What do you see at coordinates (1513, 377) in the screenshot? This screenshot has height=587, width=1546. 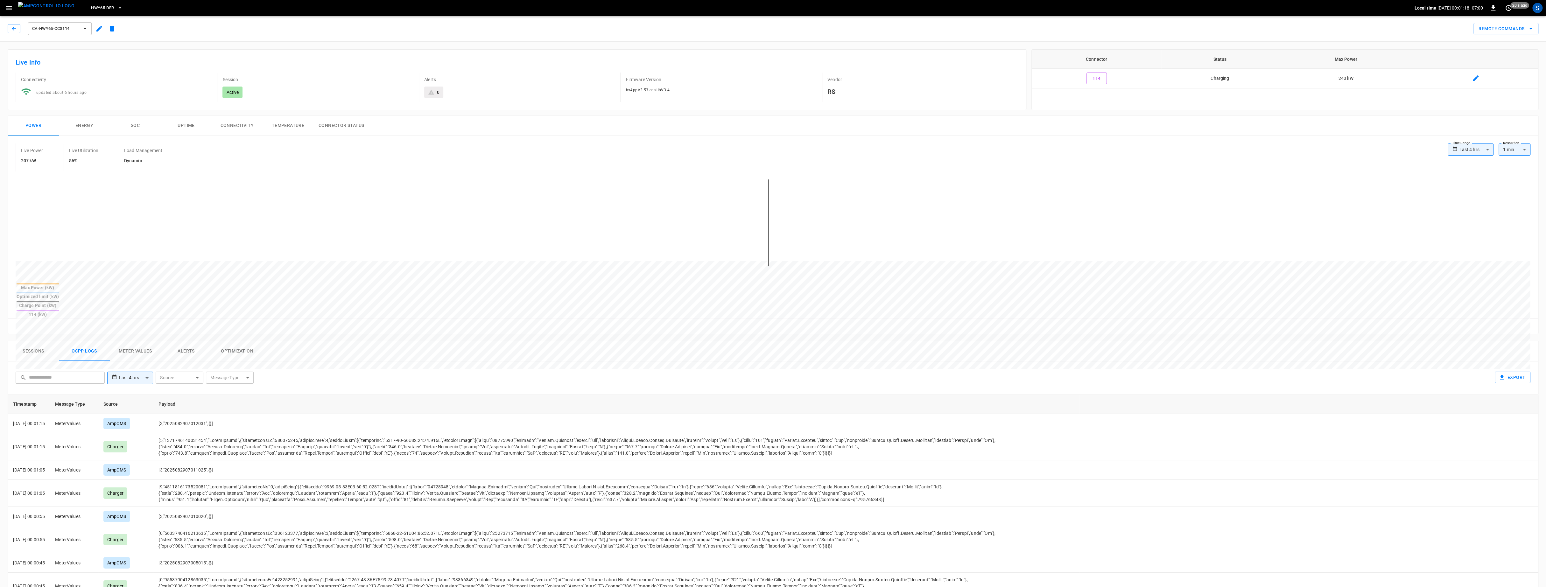 I see `button: Export` at bounding box center [1513, 377].